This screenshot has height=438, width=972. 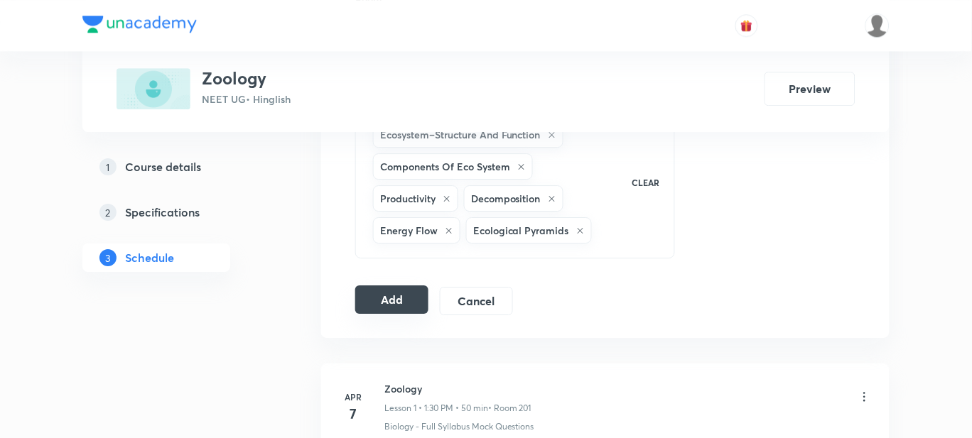 I want to click on p: • Room 201, so click(x=509, y=408).